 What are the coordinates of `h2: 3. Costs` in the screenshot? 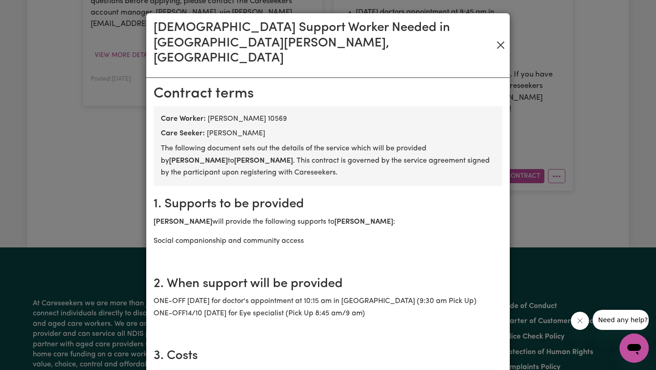 It's located at (328, 356).